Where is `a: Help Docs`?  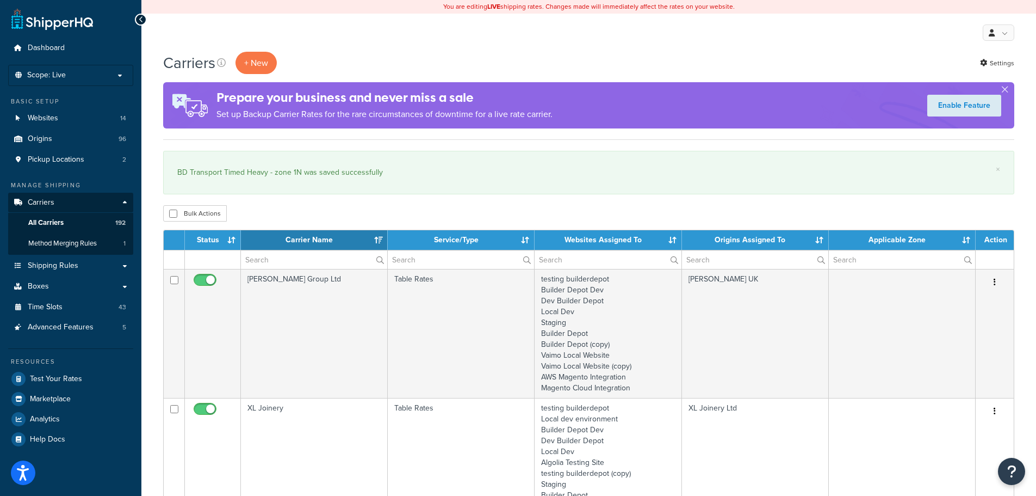
a: Help Docs is located at coordinates (71, 439).